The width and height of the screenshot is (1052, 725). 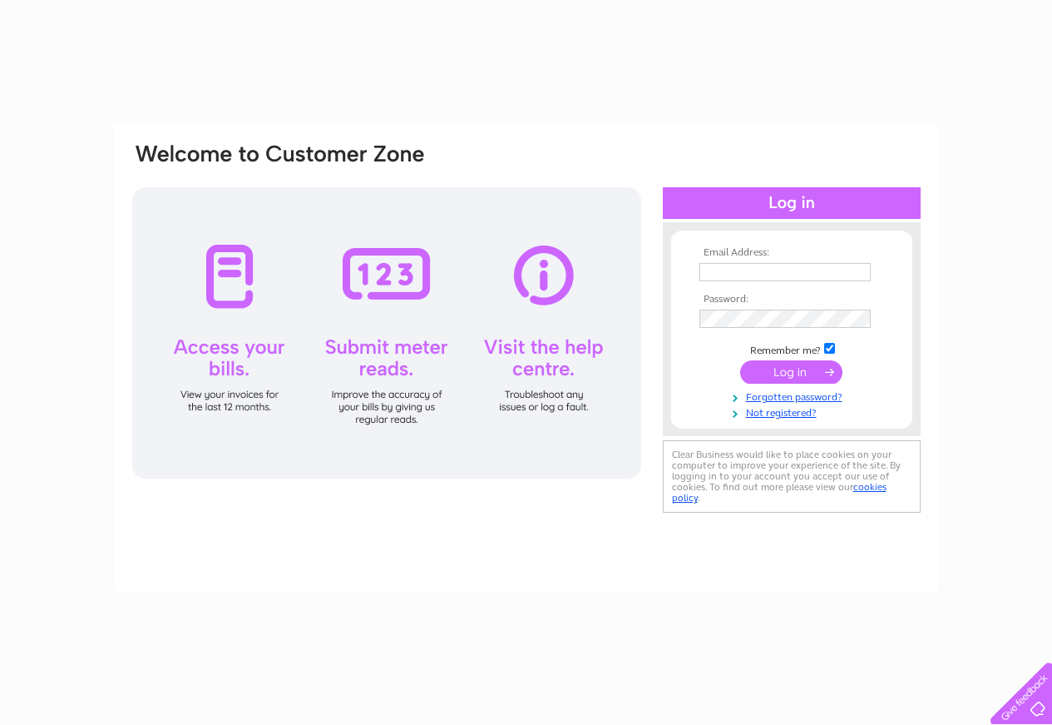 What do you see at coordinates (779, 492) in the screenshot?
I see `a: cookies policy` at bounding box center [779, 492].